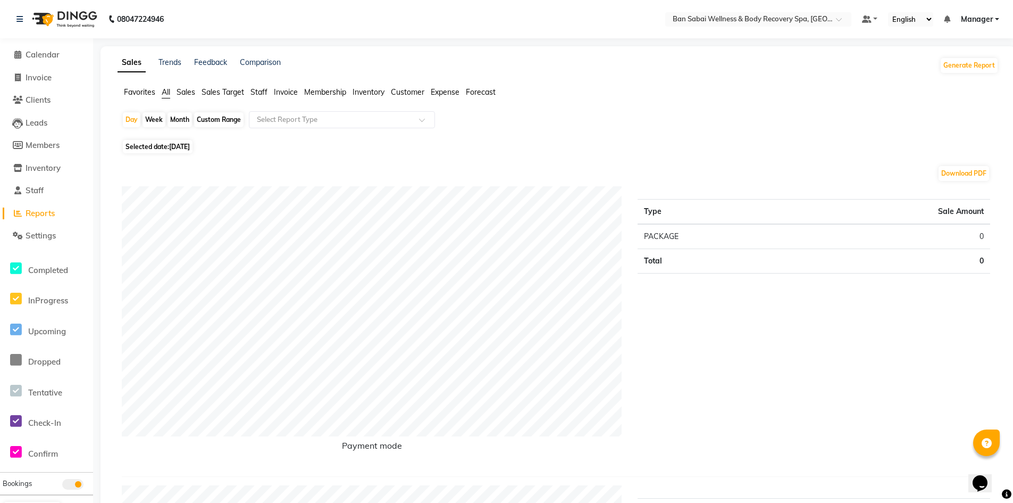 The height and width of the screenshot is (503, 1013). Describe the element at coordinates (969, 65) in the screenshot. I see `button: Generate Report` at that location.